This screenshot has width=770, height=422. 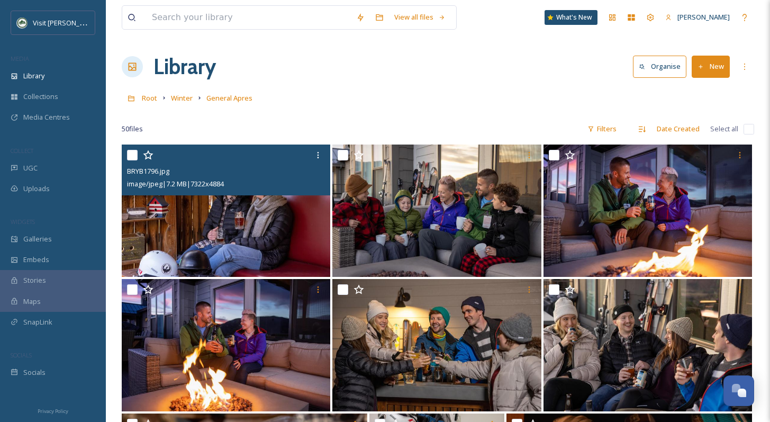 What do you see at coordinates (148, 171) in the screenshot?
I see `span: BRYB1796.jpg` at bounding box center [148, 171].